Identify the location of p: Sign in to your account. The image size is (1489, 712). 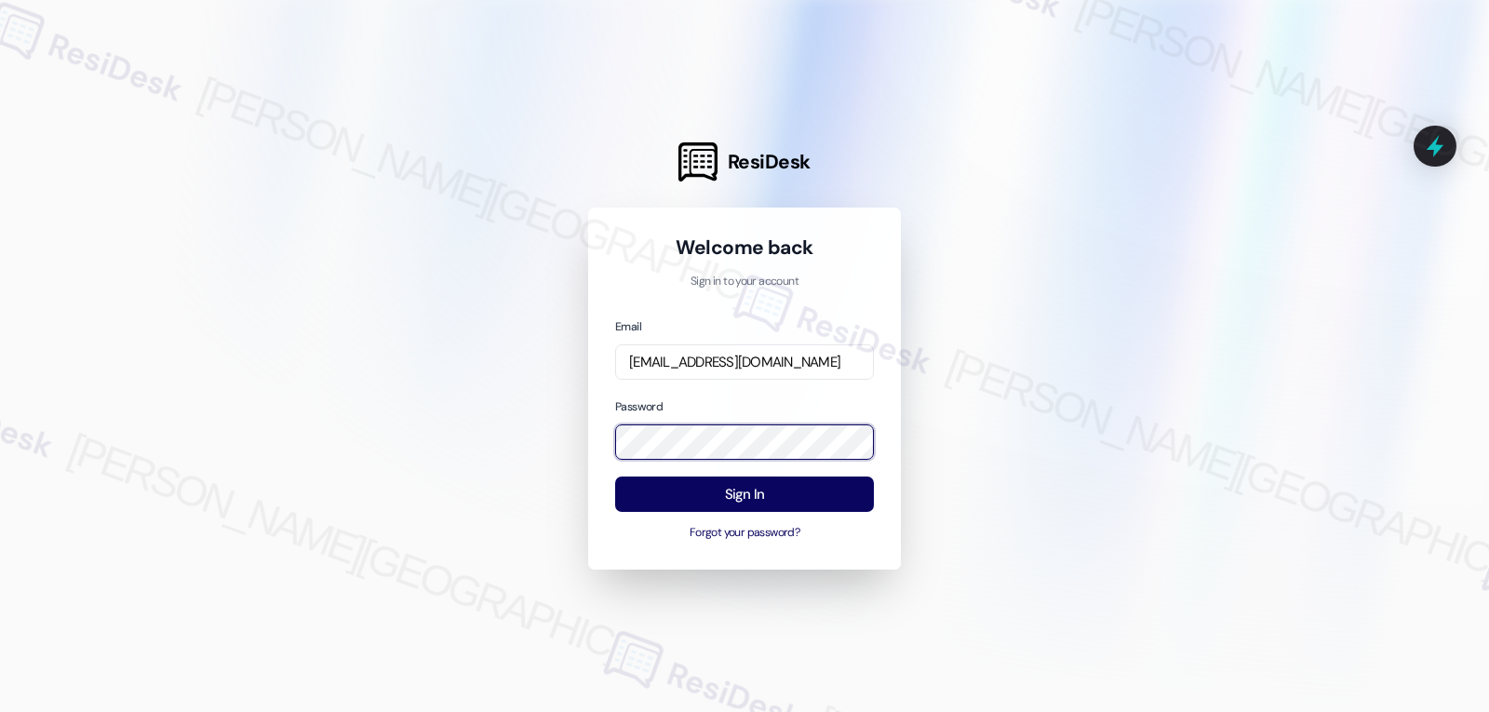
(744, 282).